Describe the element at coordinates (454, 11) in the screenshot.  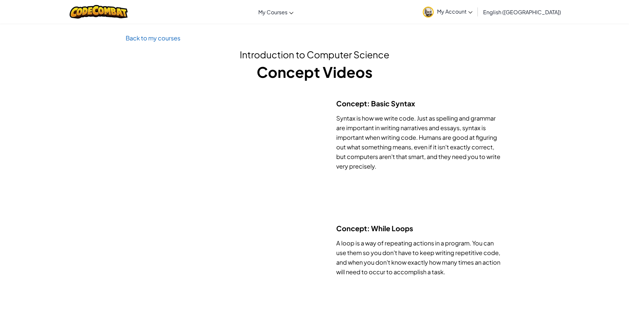
I see `span: My Account` at that location.